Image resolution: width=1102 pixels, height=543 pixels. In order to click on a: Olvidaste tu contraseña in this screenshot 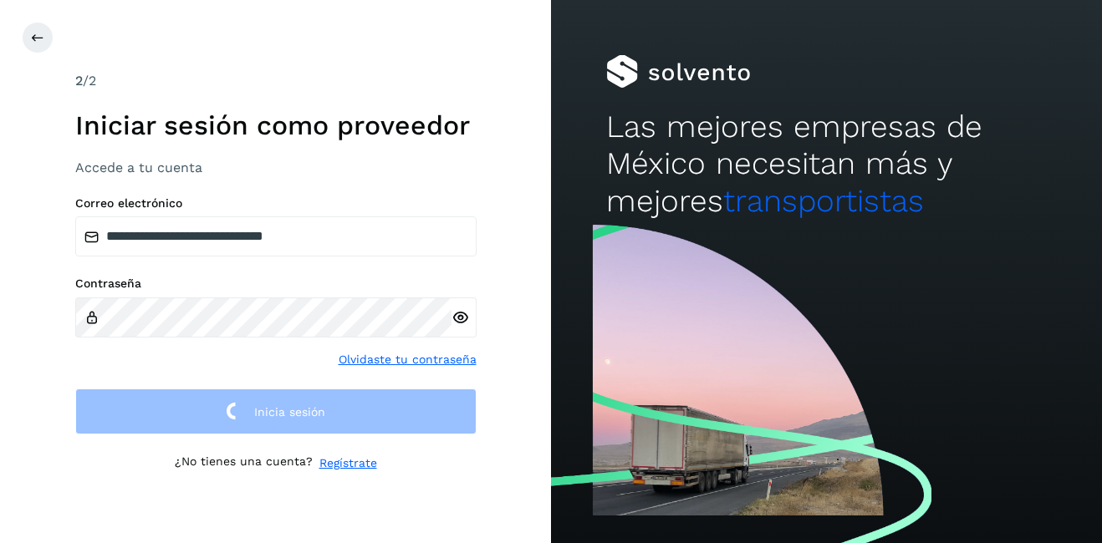, I will do `click(407, 360)`.